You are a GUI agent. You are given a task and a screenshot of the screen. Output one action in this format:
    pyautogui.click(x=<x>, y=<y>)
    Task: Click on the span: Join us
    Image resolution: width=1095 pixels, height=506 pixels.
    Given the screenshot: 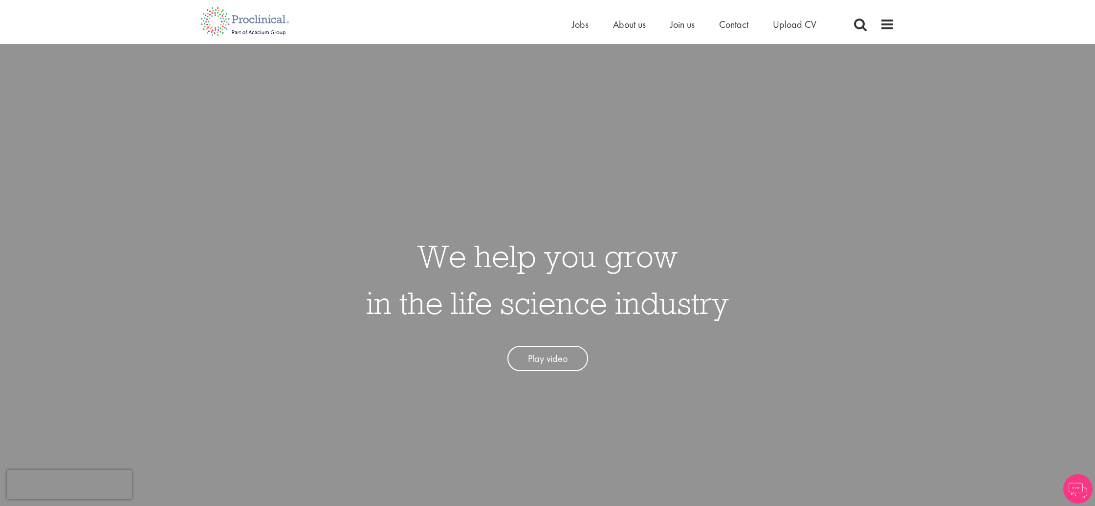 What is the action you would take?
    pyautogui.click(x=683, y=24)
    